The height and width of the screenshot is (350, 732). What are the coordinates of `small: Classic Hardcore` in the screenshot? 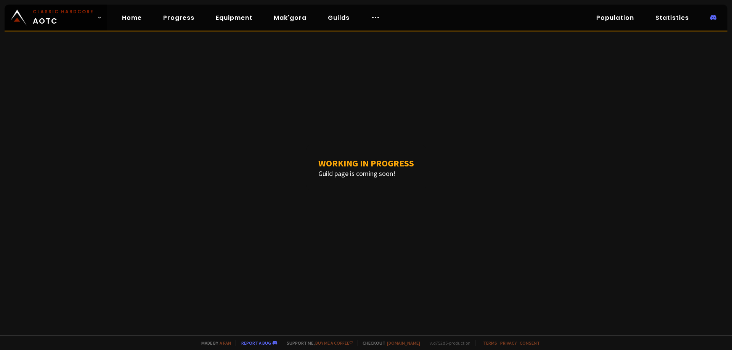 It's located at (63, 12).